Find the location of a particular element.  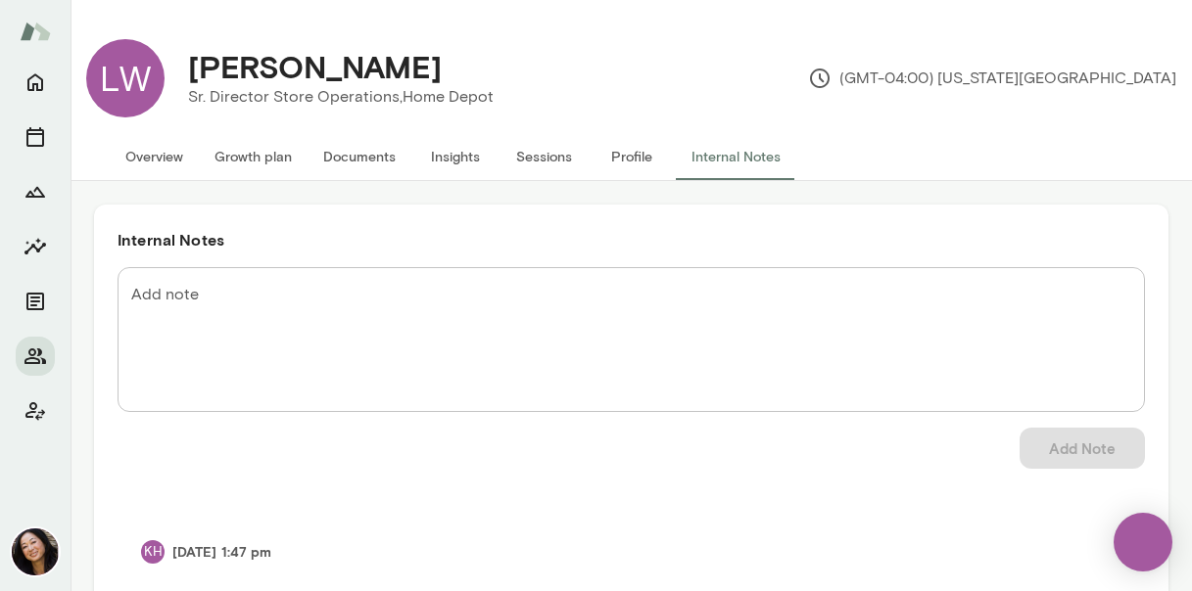

h6: Internal Notes is located at coordinates (631, 240).